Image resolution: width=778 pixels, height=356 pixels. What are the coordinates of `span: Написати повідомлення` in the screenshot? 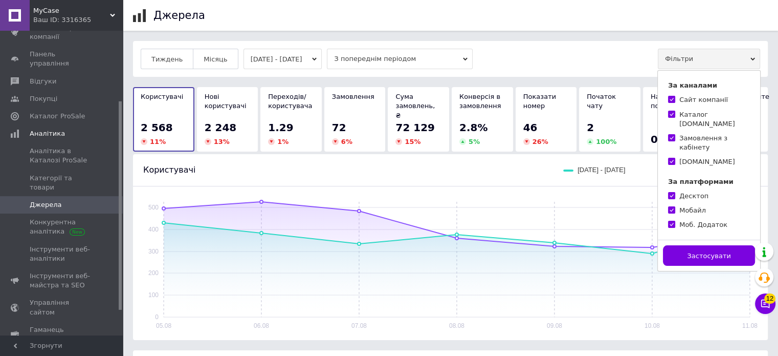 It's located at (675, 101).